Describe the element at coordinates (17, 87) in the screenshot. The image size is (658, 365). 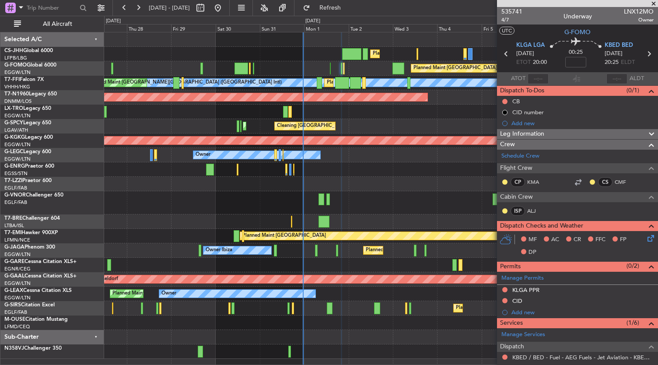
I see `a: VHHH/HKG` at that location.